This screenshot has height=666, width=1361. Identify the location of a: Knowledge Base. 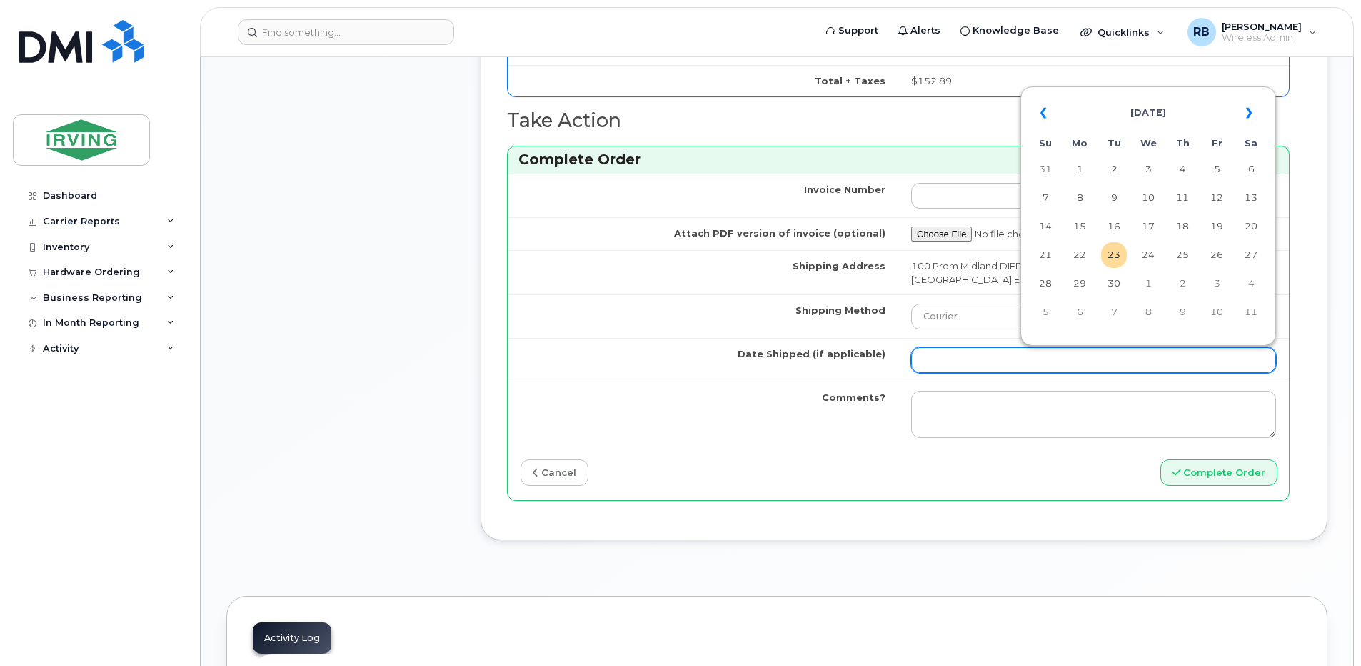
(1010, 31).